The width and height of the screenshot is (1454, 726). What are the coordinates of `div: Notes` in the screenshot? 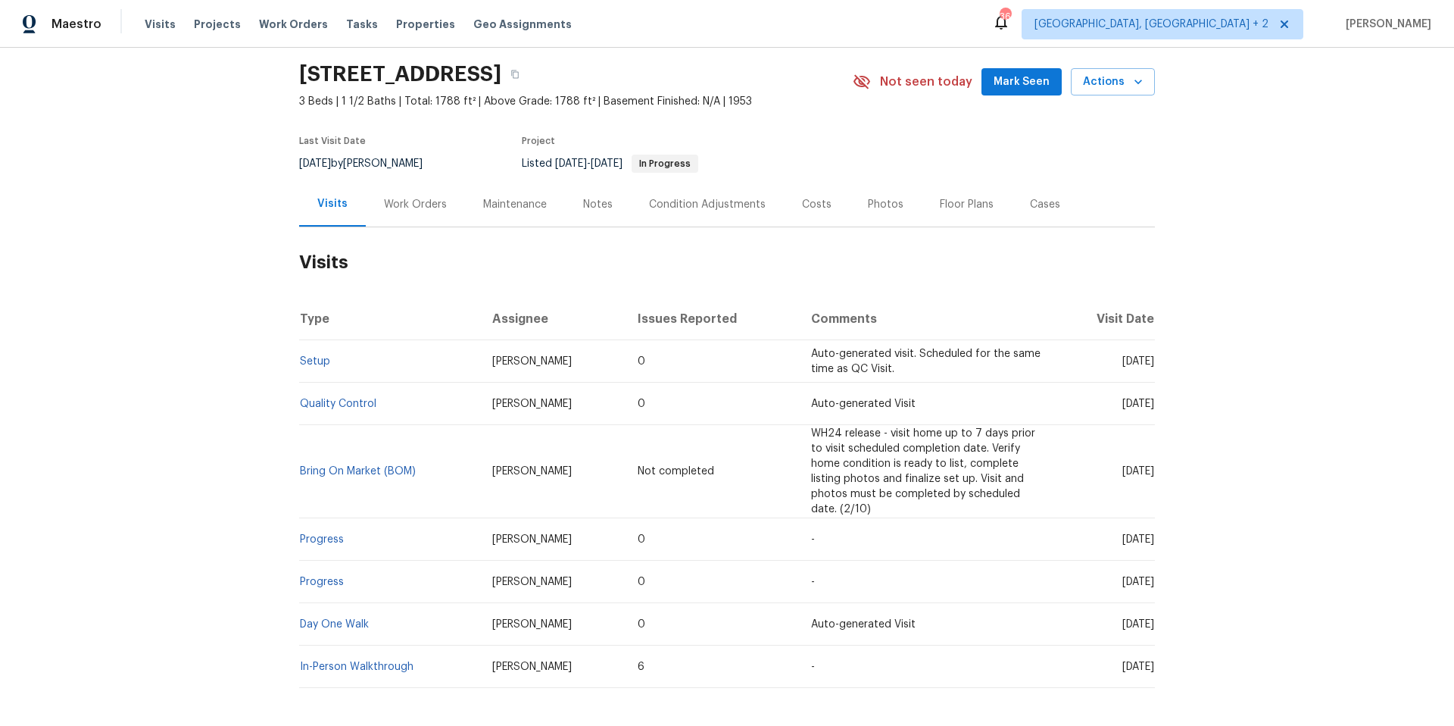 It's located at (598, 205).